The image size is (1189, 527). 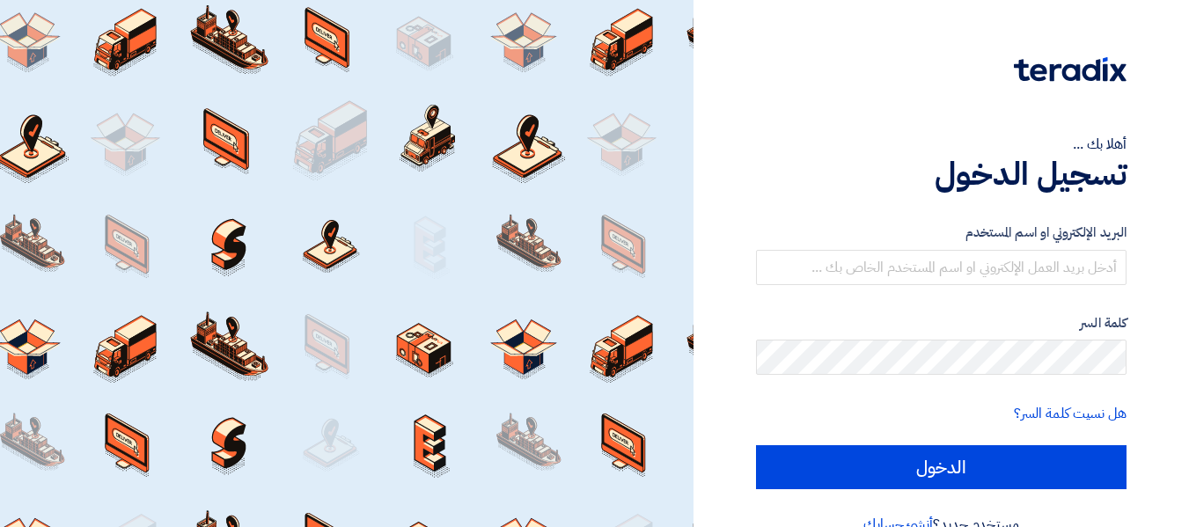 What do you see at coordinates (941, 144) in the screenshot?
I see `div: أهلا بك ...` at bounding box center [941, 144].